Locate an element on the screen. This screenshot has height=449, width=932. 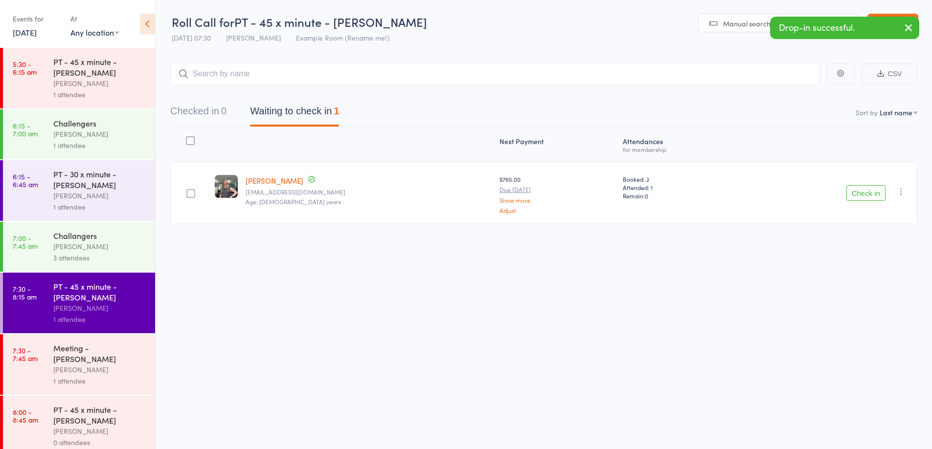
span: Roll Call for is located at coordinates (203, 22).